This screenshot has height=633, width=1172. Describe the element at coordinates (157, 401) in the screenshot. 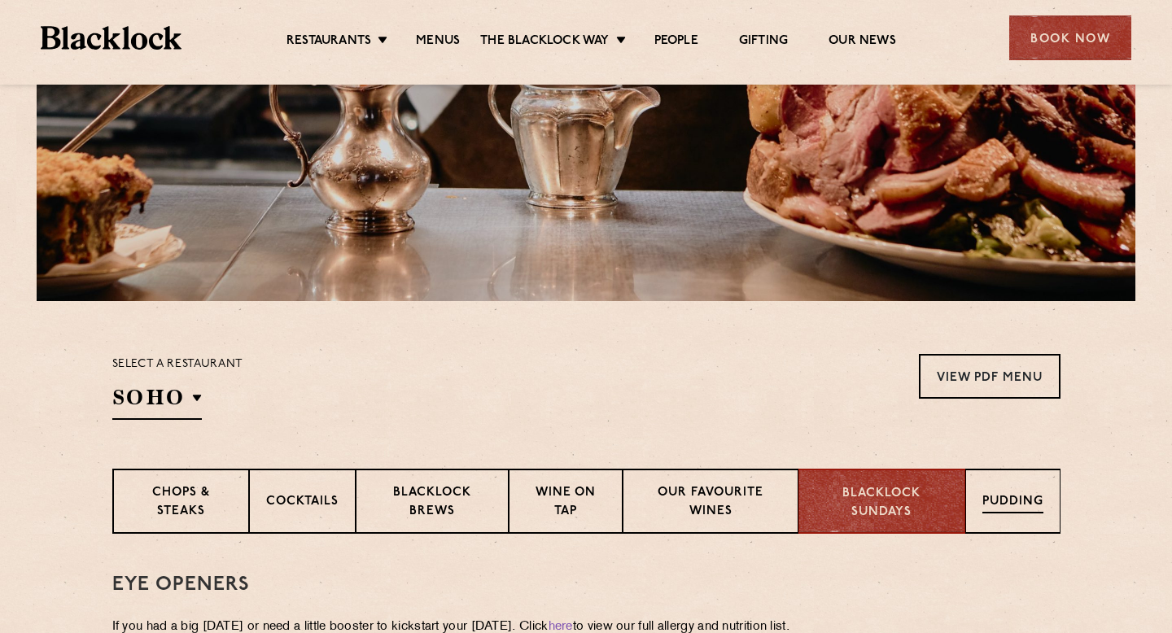

I see `h2: SOHO` at that location.